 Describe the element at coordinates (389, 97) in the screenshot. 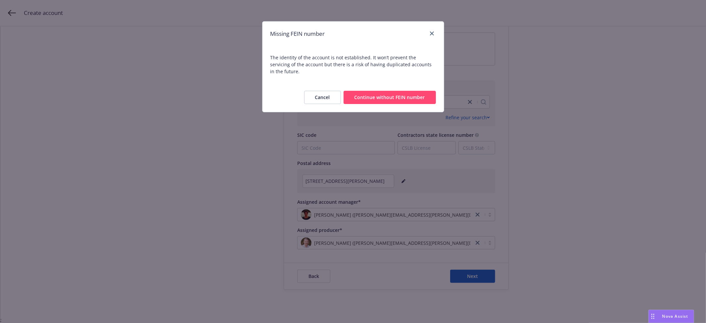

I see `button: Continue without FEIN number` at that location.